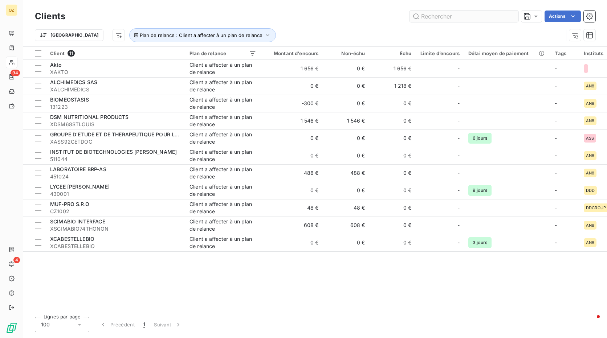 The width and height of the screenshot is (607, 338). What do you see at coordinates (115, 229) in the screenshot?
I see `span: XSCIMABIO74THONON` at bounding box center [115, 229].